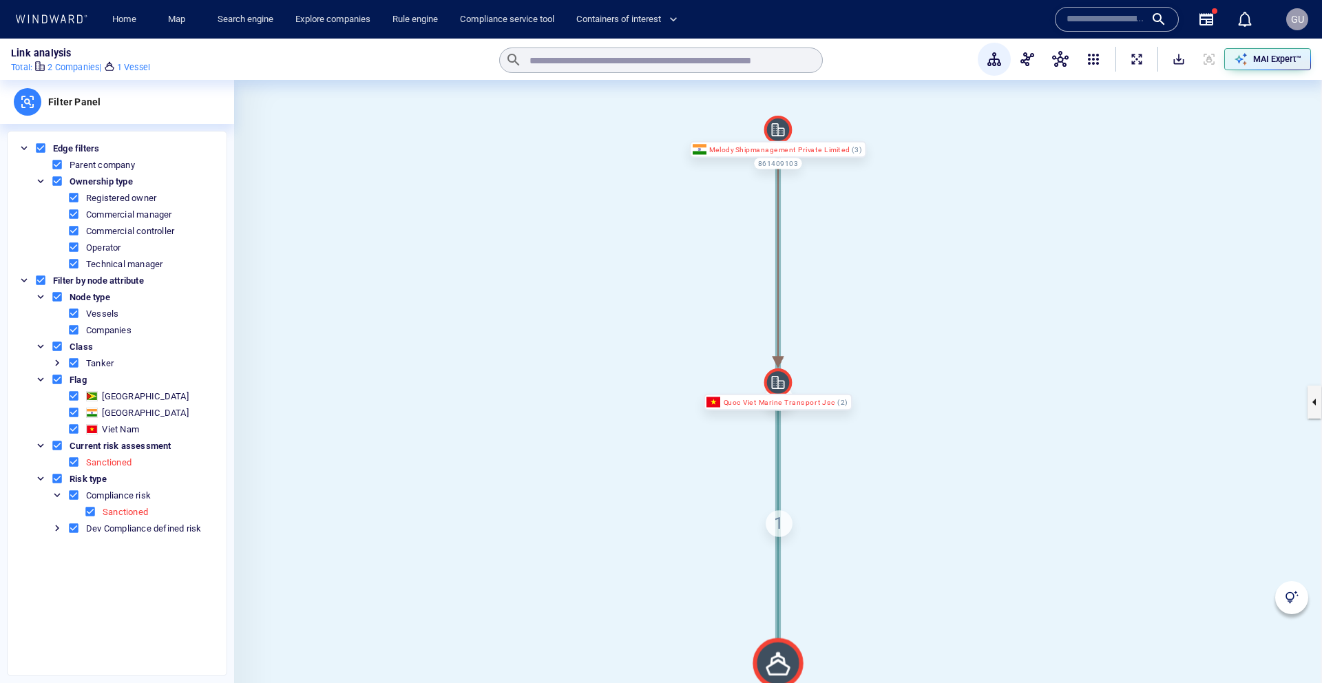  Describe the element at coordinates (124, 264) in the screenshot. I see `div: Technical manager` at that location.